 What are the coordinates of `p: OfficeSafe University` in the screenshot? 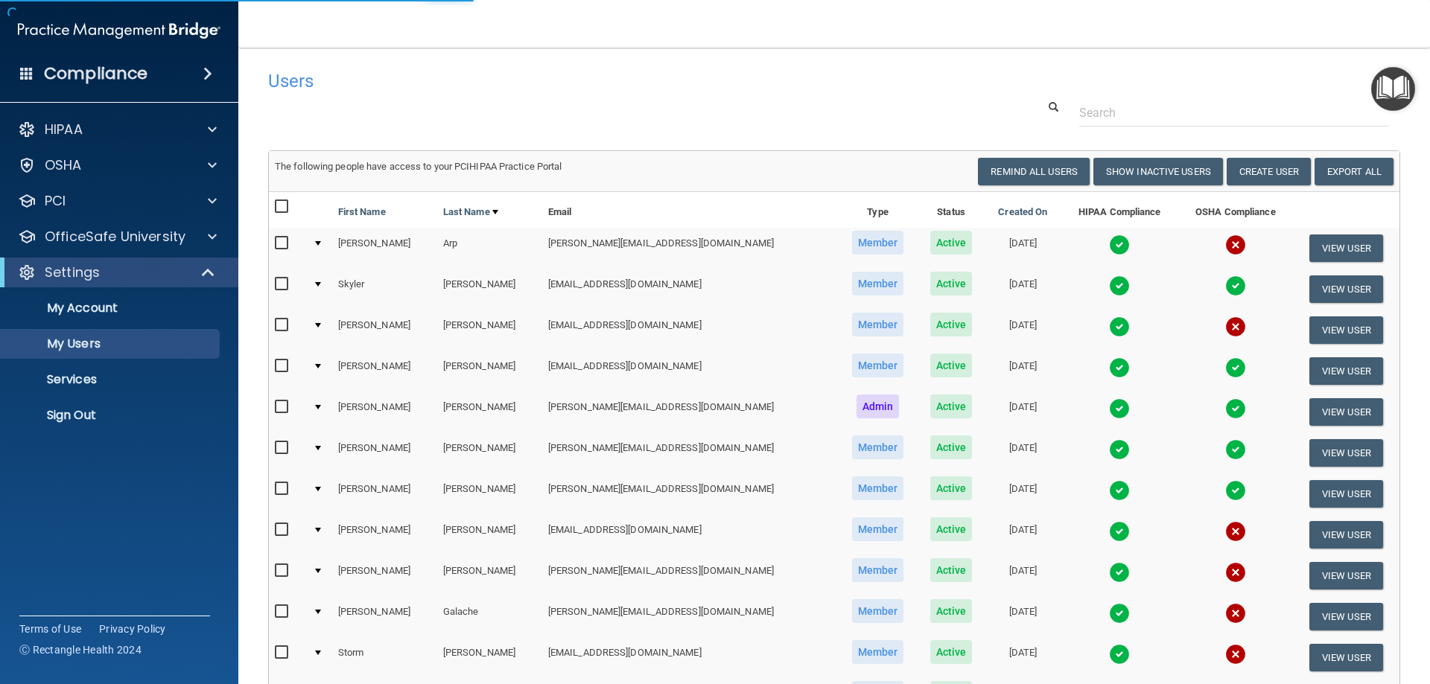 It's located at (115, 237).